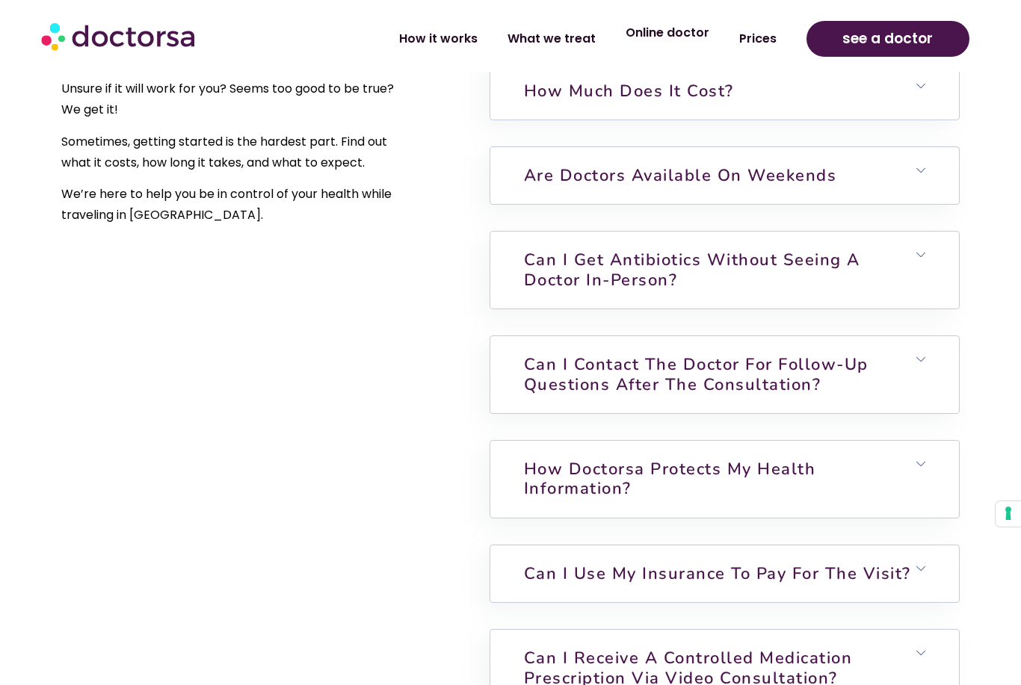 The width and height of the screenshot is (1021, 685). Describe the element at coordinates (628, 91) in the screenshot. I see `a: How much does it cost?` at that location.